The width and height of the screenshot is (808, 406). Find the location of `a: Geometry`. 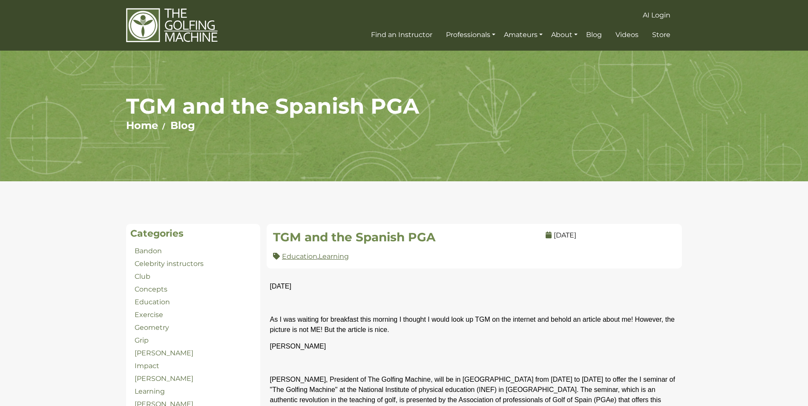

a: Geometry is located at coordinates (152, 327).